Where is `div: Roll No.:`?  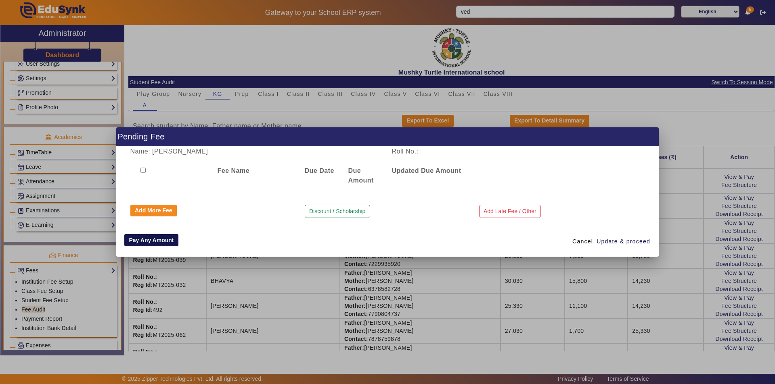 div: Roll No.: is located at coordinates (453, 152).